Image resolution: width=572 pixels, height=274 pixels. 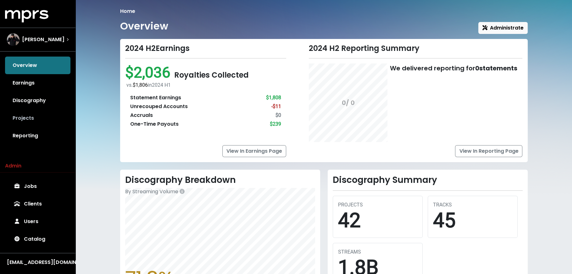 What do you see at coordinates (378, 205) in the screenshot?
I see `div: PROJECTS` at bounding box center [378, 205].